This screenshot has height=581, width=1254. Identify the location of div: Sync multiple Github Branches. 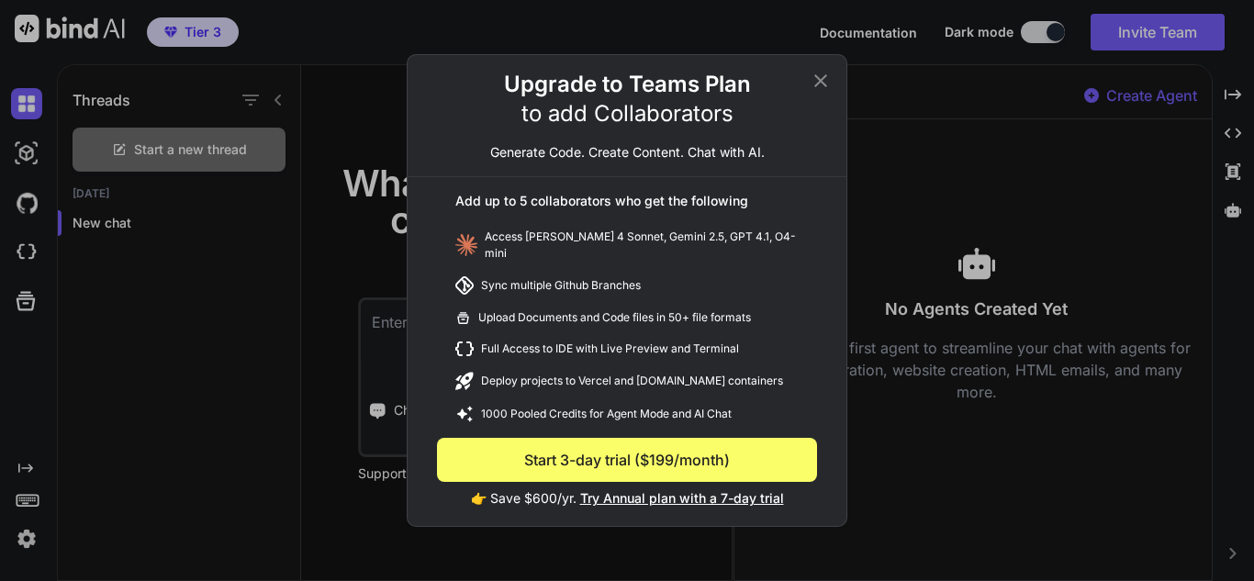
(627, 285).